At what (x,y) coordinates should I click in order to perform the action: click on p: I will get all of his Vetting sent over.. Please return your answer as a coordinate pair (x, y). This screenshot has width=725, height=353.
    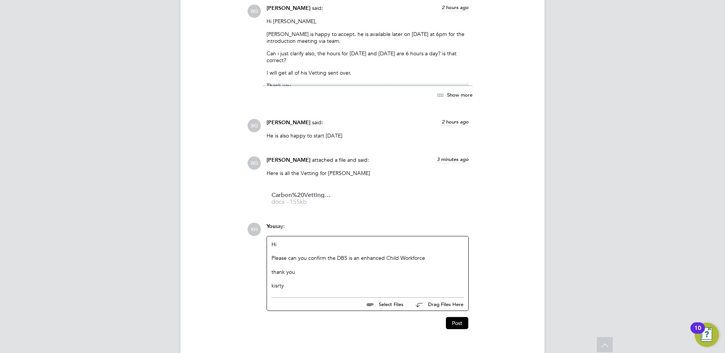
    Looking at the image, I should click on (367, 73).